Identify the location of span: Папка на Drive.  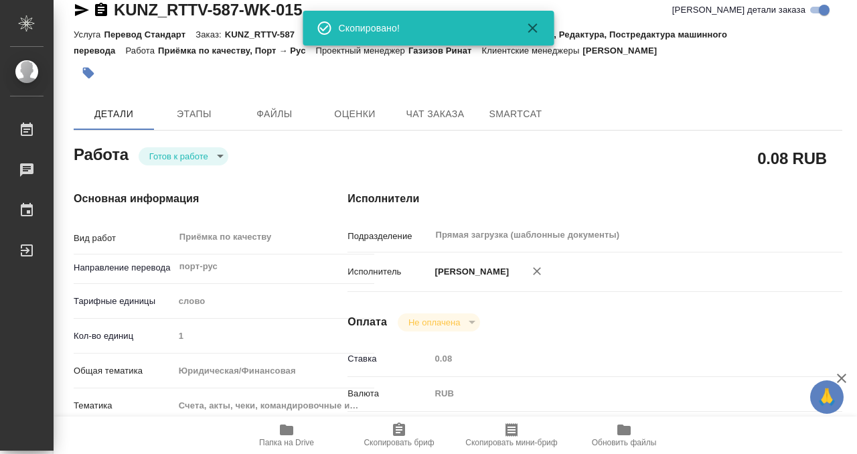
(287, 443).